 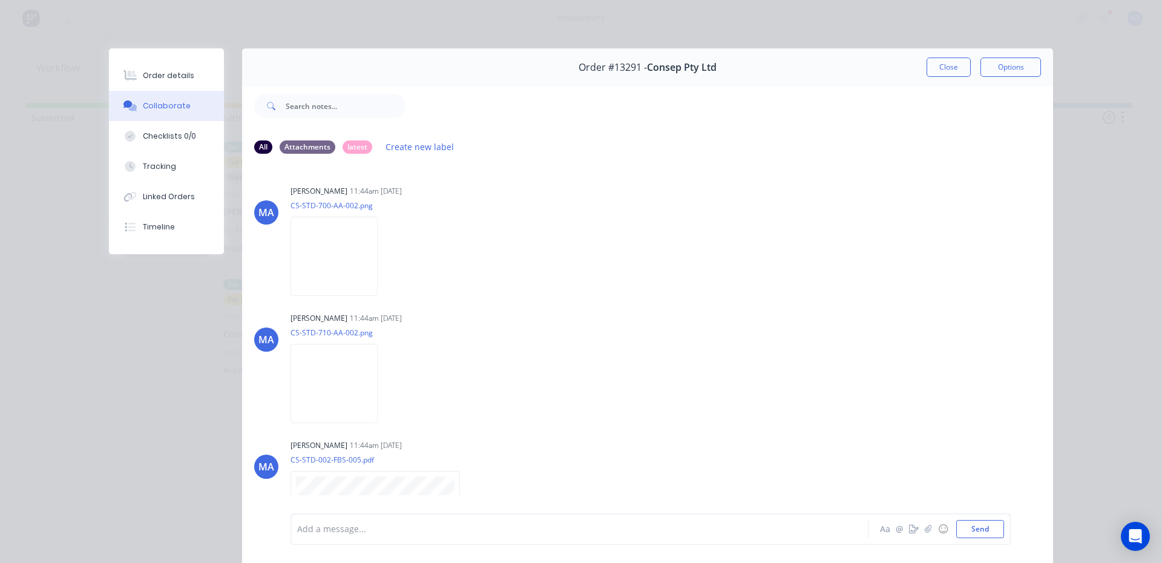 I want to click on button: Linked Orders, so click(x=166, y=197).